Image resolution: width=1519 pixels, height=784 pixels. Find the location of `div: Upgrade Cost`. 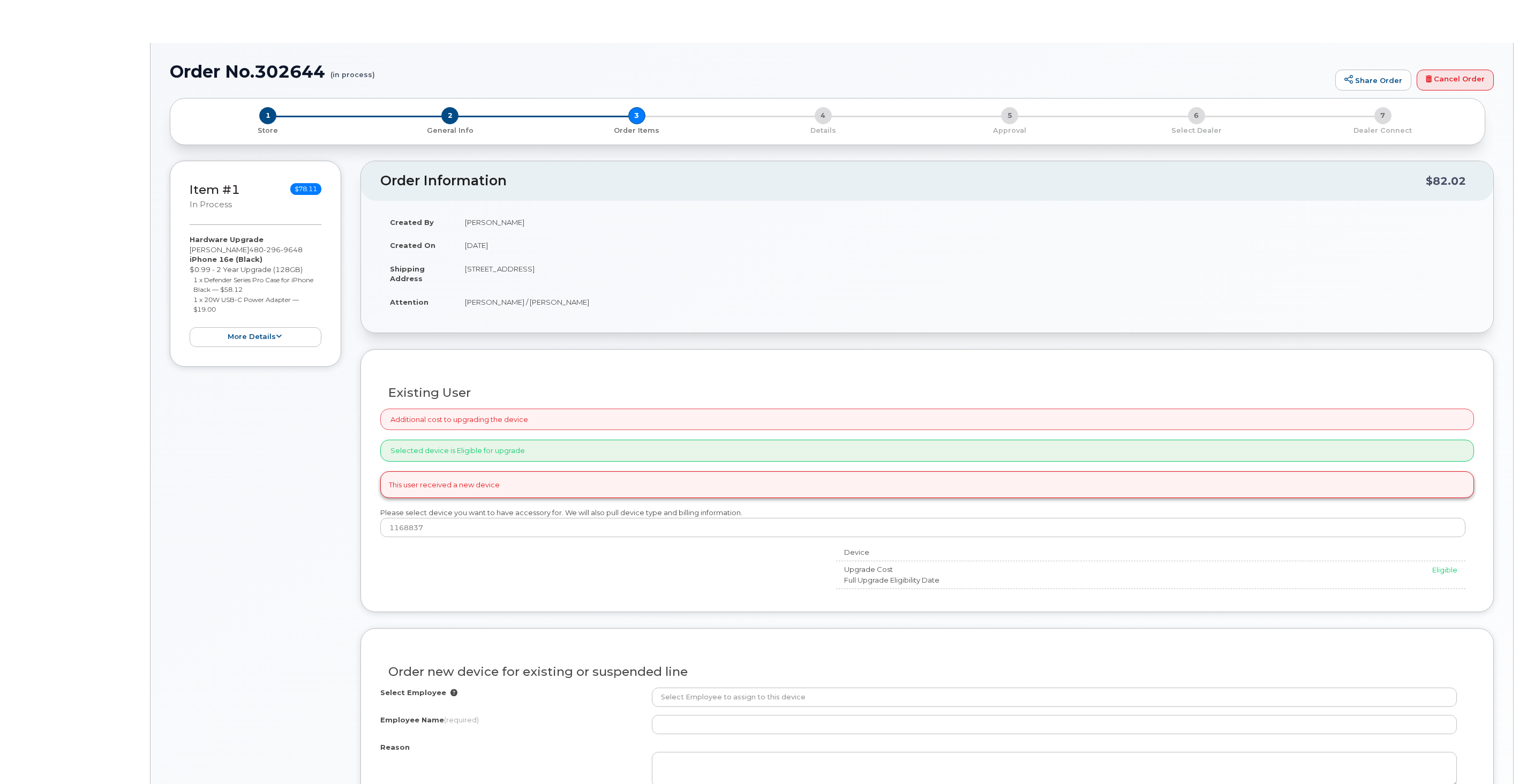

div: Upgrade Cost is located at coordinates (967, 569).